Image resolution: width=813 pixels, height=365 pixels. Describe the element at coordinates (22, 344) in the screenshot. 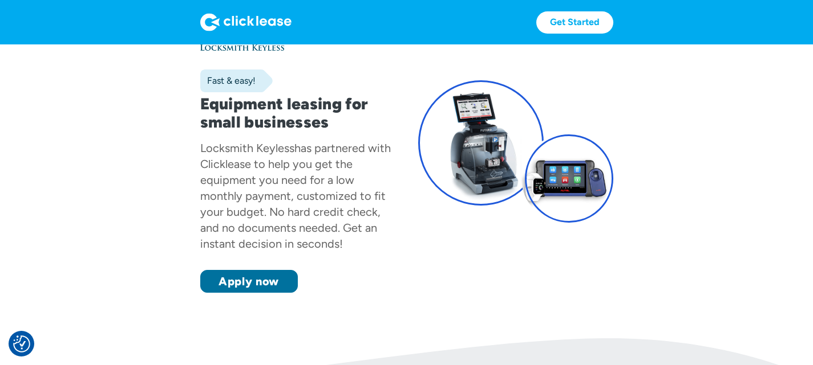

I see `button: Consent Preferences` at that location.